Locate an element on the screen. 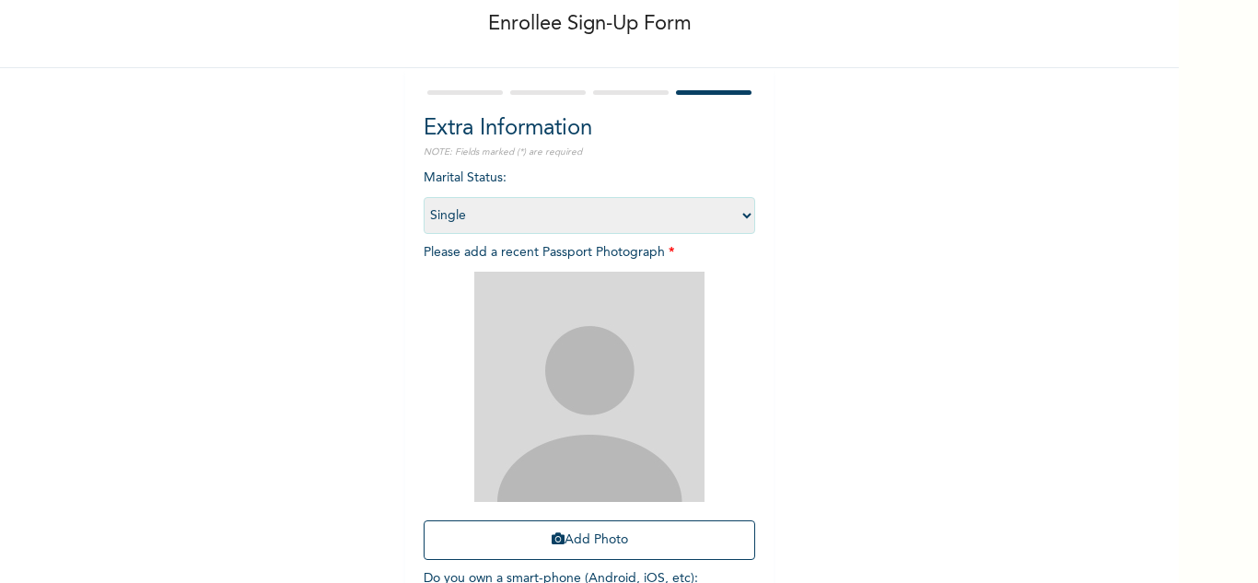 Image resolution: width=1258 pixels, height=583 pixels. p: NOTE: Fields marked (*) are required is located at coordinates (589, 152).